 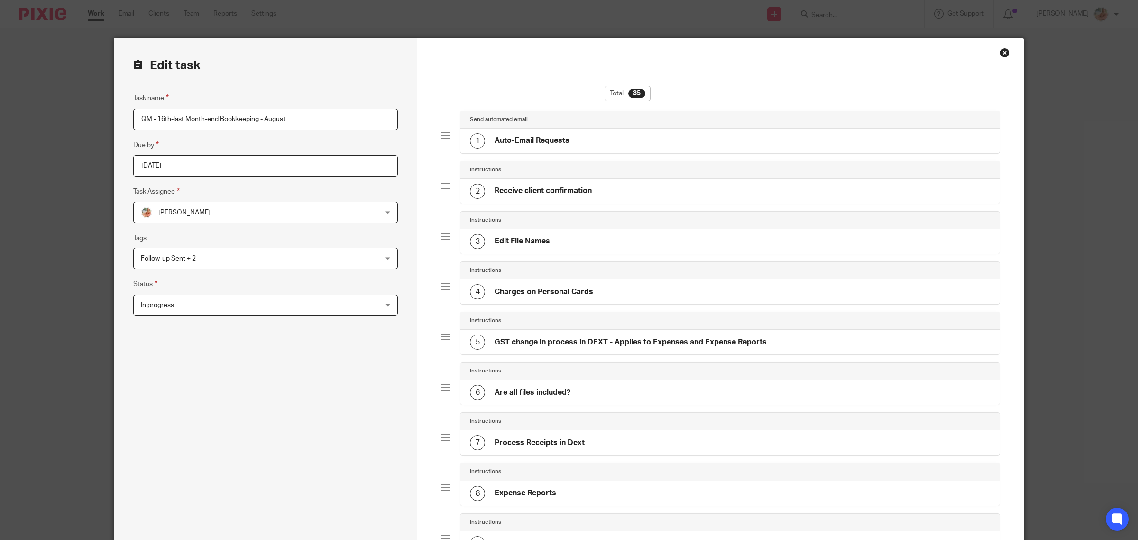 I want to click on div: 3, so click(x=477, y=241).